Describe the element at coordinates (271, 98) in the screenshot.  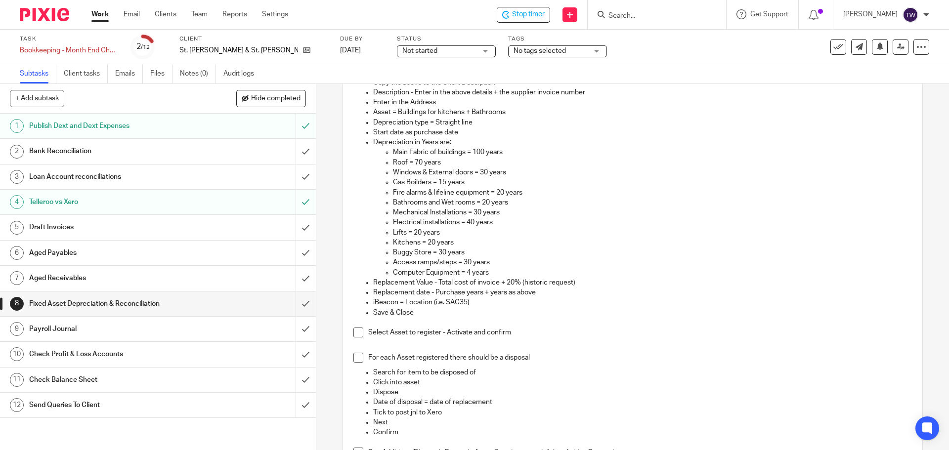
I see `button: Hide completed` at that location.